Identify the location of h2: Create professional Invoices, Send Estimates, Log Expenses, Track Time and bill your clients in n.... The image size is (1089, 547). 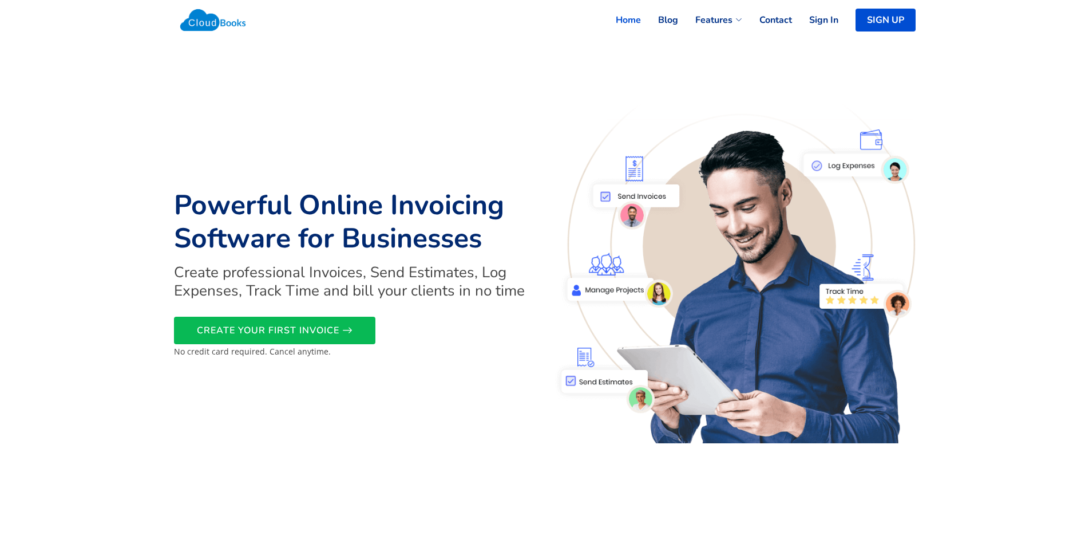
(356, 281).